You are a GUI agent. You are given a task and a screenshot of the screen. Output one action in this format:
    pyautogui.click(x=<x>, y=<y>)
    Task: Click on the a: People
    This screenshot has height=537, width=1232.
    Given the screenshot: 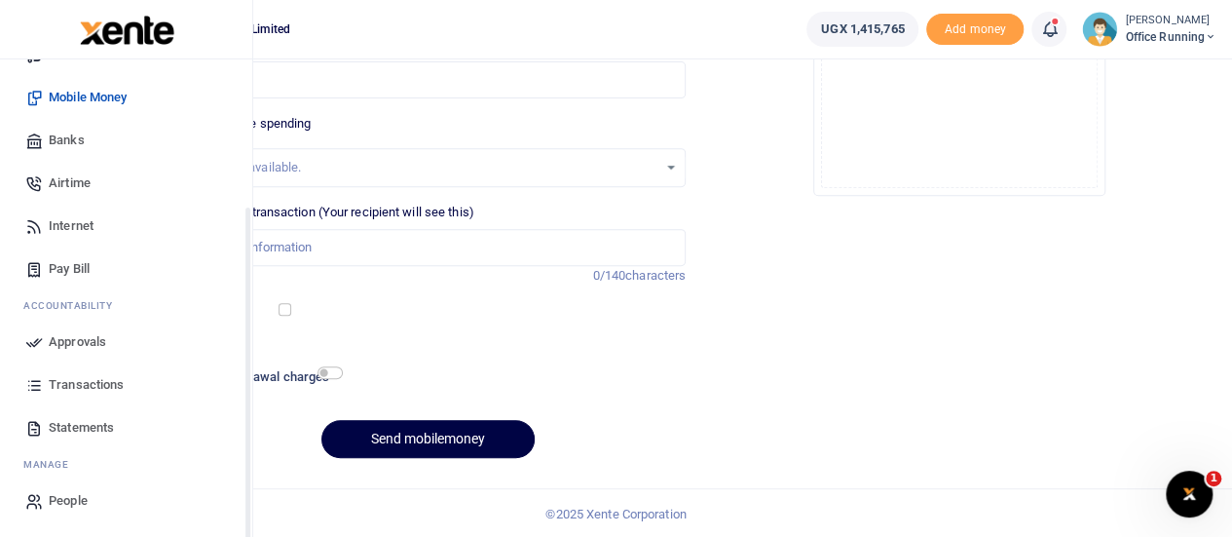 What is the action you would take?
    pyautogui.click(x=126, y=501)
    